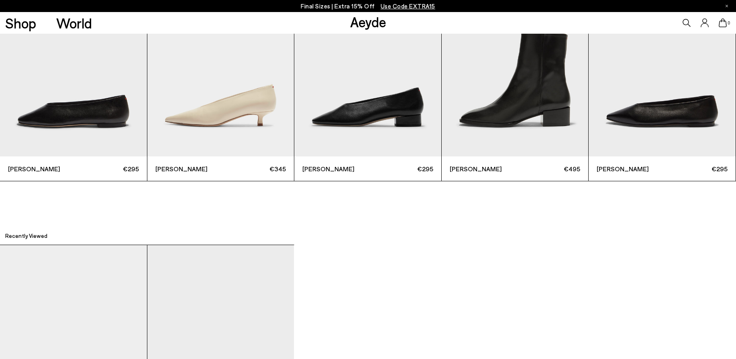 This screenshot has width=736, height=359. What do you see at coordinates (20, 23) in the screenshot?
I see `a: Shop` at bounding box center [20, 23].